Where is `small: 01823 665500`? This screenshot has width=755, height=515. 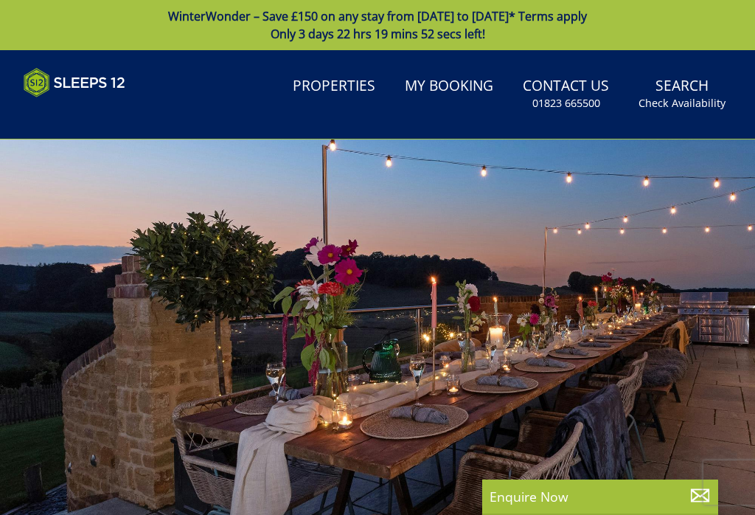 small: 01823 665500 is located at coordinates (566, 103).